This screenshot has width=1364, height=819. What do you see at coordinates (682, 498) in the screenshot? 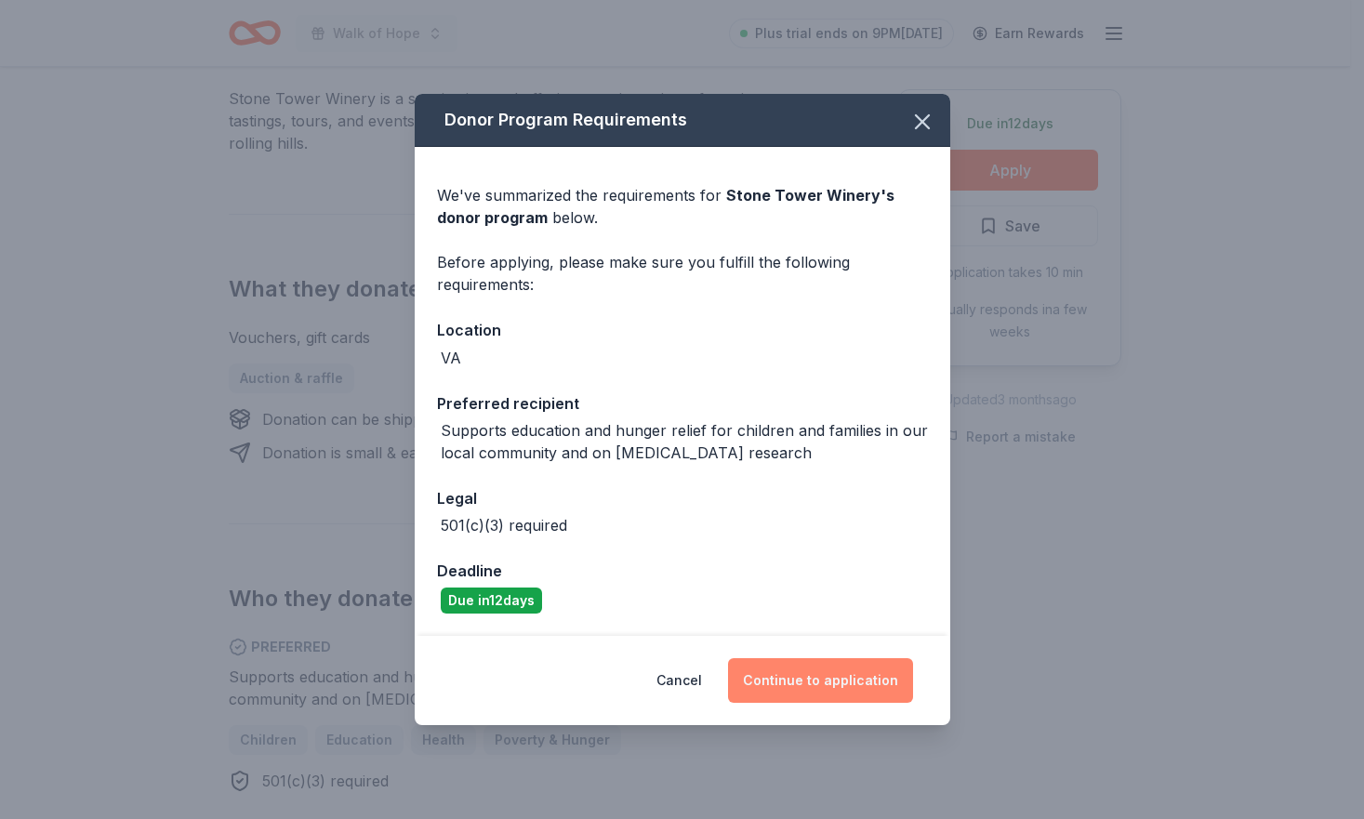
I see `div: Legal` at bounding box center [682, 498].